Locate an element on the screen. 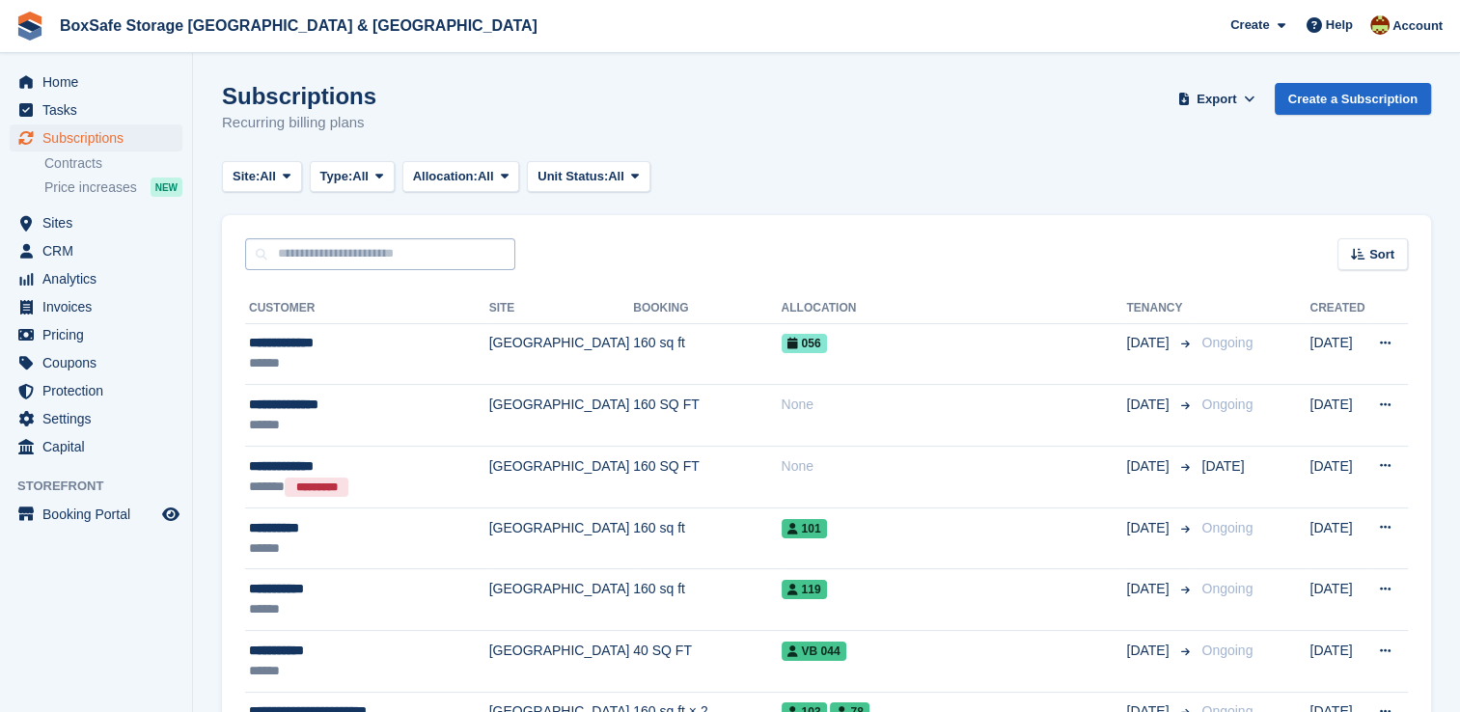 This screenshot has width=1460, height=712. span: Sort is located at coordinates (1382, 255).